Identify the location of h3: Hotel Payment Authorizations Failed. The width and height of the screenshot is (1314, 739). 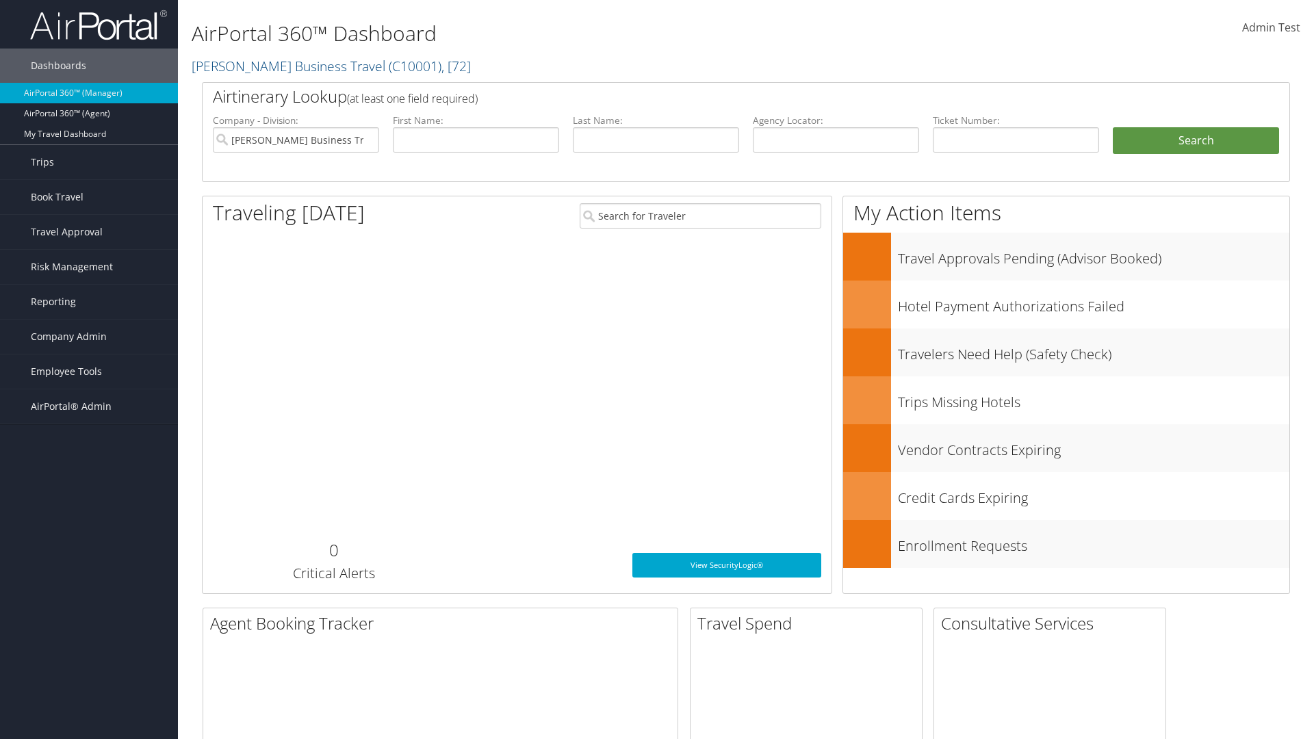
(1094, 303).